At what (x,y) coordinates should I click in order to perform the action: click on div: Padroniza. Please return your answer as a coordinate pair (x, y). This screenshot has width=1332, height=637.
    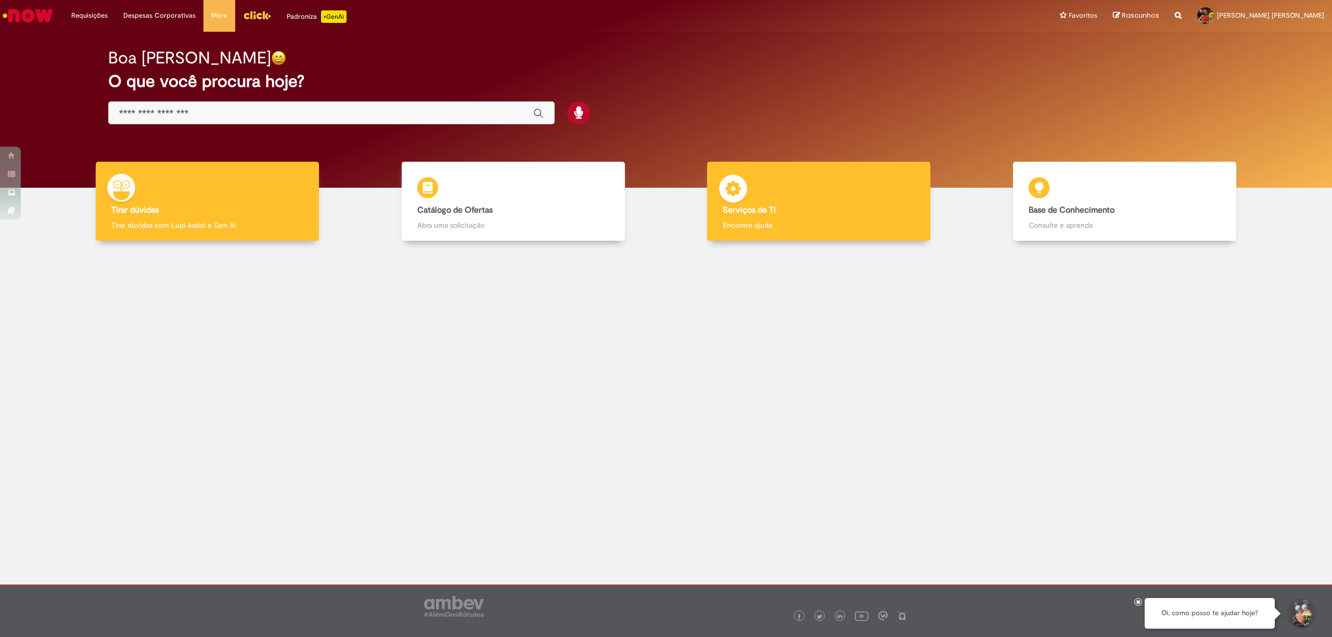
    Looking at the image, I should click on (316, 17).